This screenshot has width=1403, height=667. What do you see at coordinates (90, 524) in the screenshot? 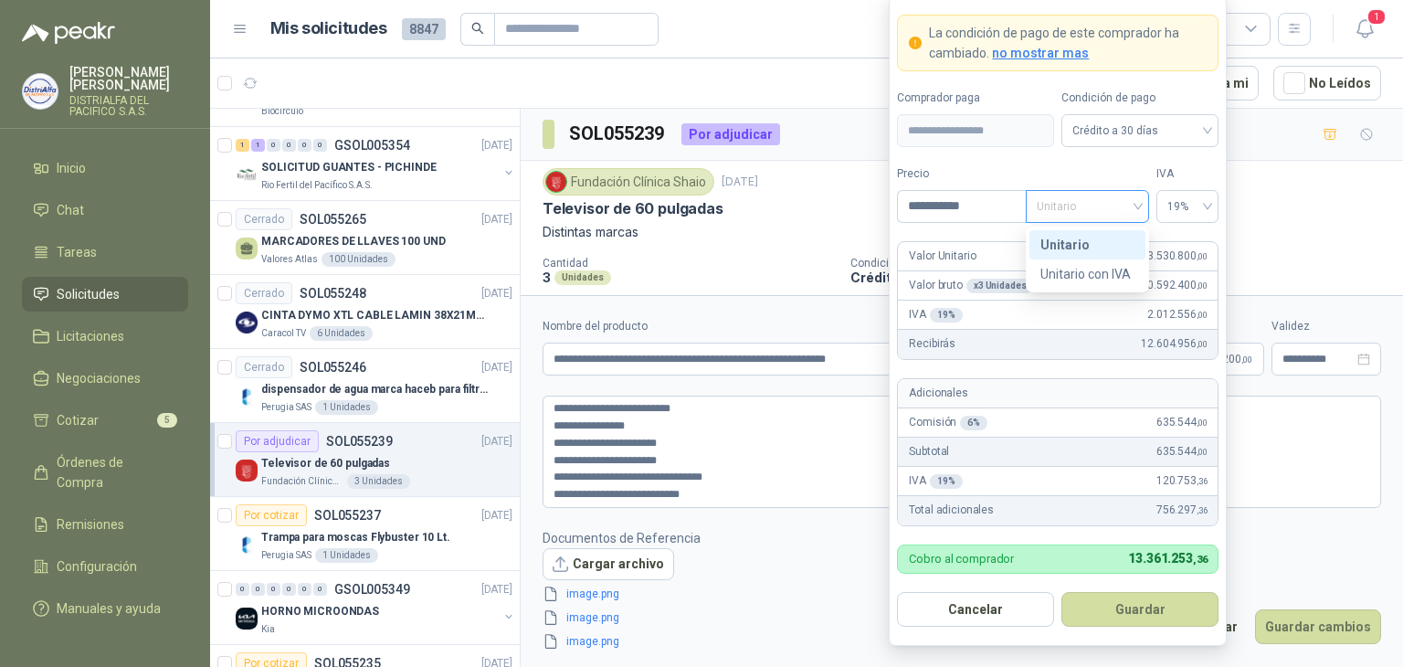
I see `span: Remisiones` at bounding box center [90, 524].